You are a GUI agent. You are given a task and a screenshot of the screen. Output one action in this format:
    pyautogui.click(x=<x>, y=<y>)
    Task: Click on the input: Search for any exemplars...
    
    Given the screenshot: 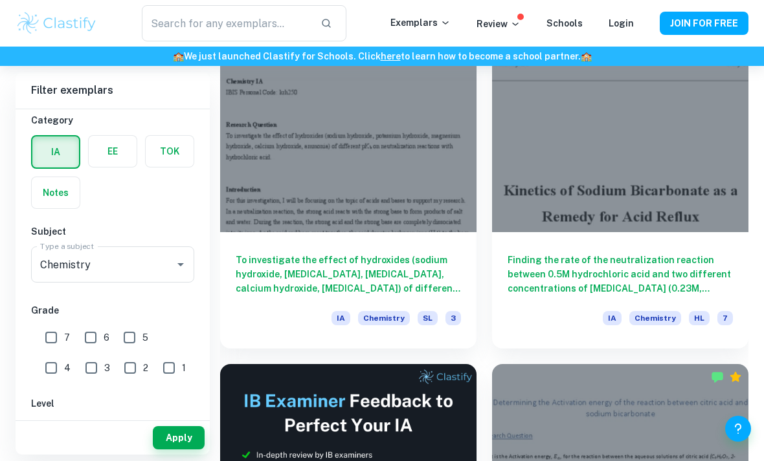 What is the action you would take?
    pyautogui.click(x=226, y=23)
    